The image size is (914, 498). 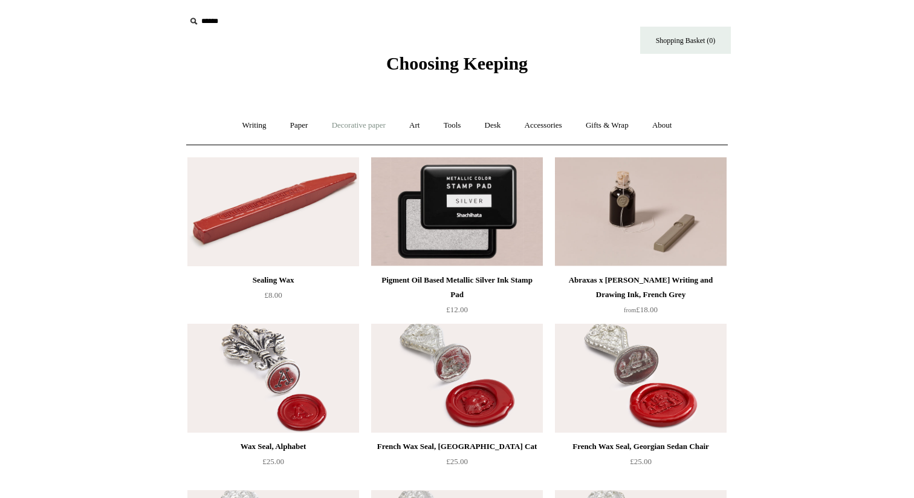 I want to click on img: French Wax Seal, Cheshire Cat, so click(x=457, y=378).